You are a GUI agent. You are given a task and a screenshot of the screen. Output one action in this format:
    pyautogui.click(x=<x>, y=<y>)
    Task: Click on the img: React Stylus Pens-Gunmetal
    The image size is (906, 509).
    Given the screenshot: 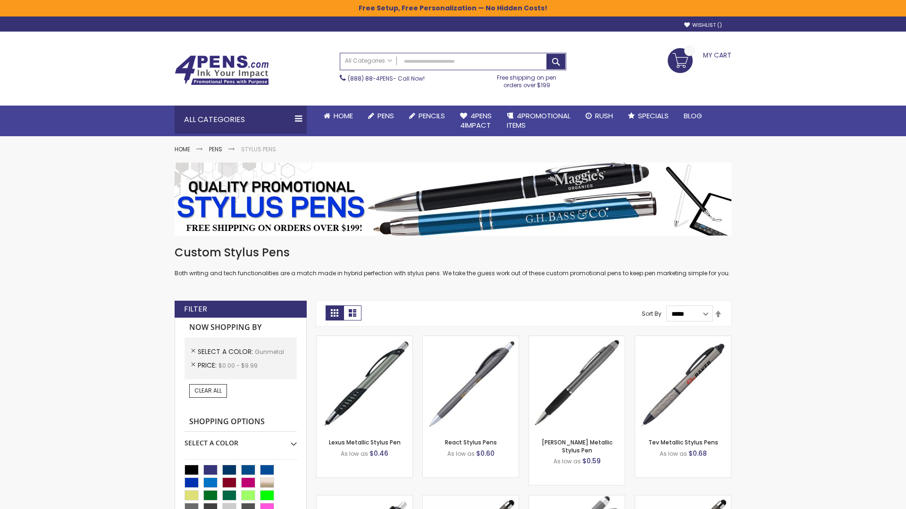 What is the action you would take?
    pyautogui.click(x=470, y=384)
    